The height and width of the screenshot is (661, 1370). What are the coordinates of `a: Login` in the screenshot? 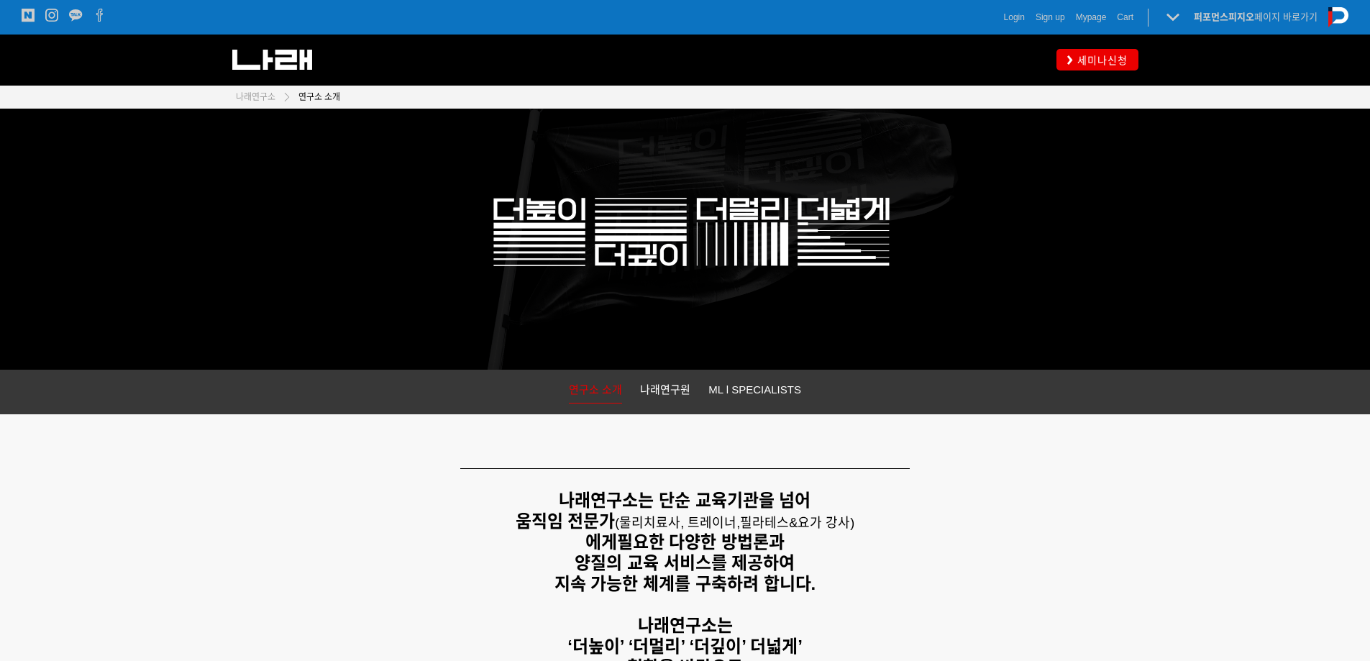 It's located at (1014, 17).